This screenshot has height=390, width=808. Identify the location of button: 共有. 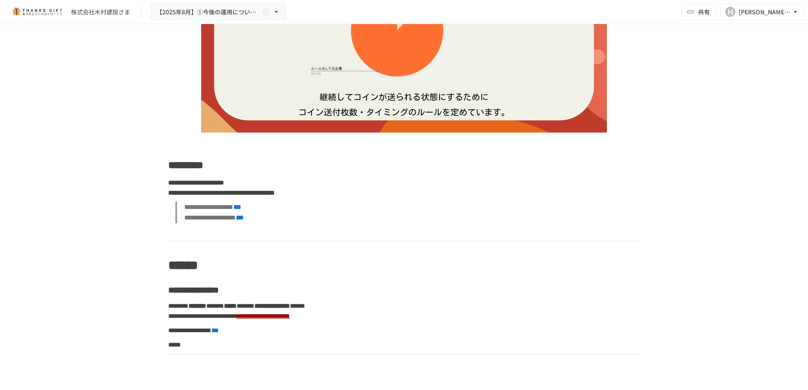
(699, 12).